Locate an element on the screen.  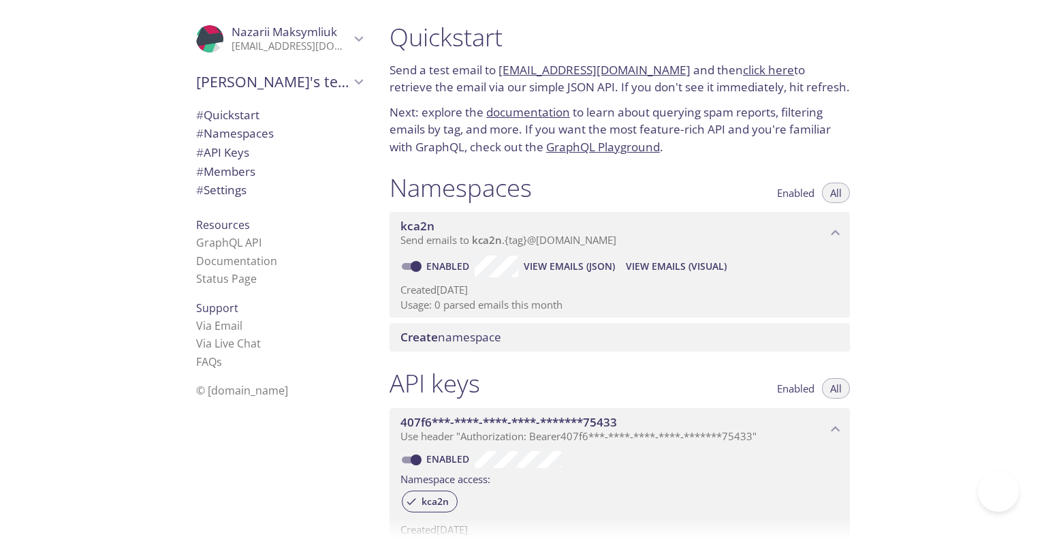
a: Documentation is located at coordinates (236, 261).